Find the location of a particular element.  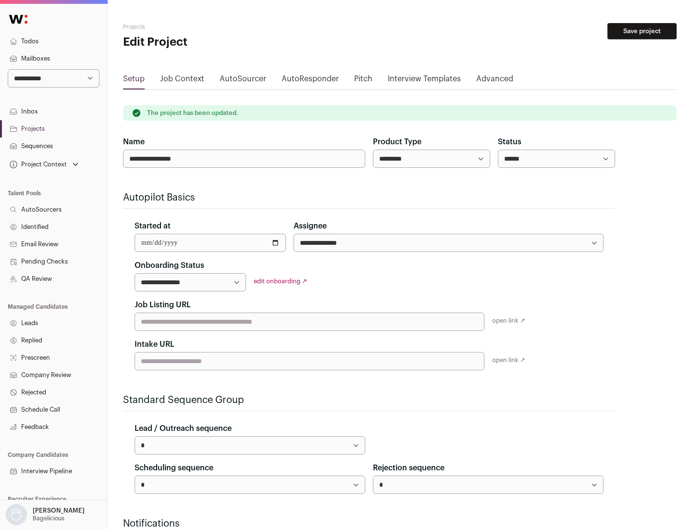

a: edit onboarding ↗ is located at coordinates (280, 281).